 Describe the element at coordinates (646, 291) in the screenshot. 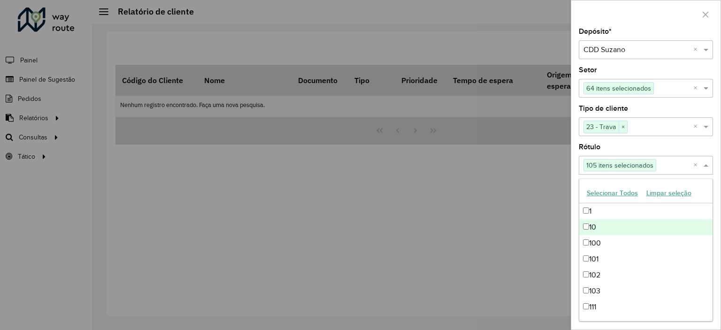

I see `div: 103` at that location.